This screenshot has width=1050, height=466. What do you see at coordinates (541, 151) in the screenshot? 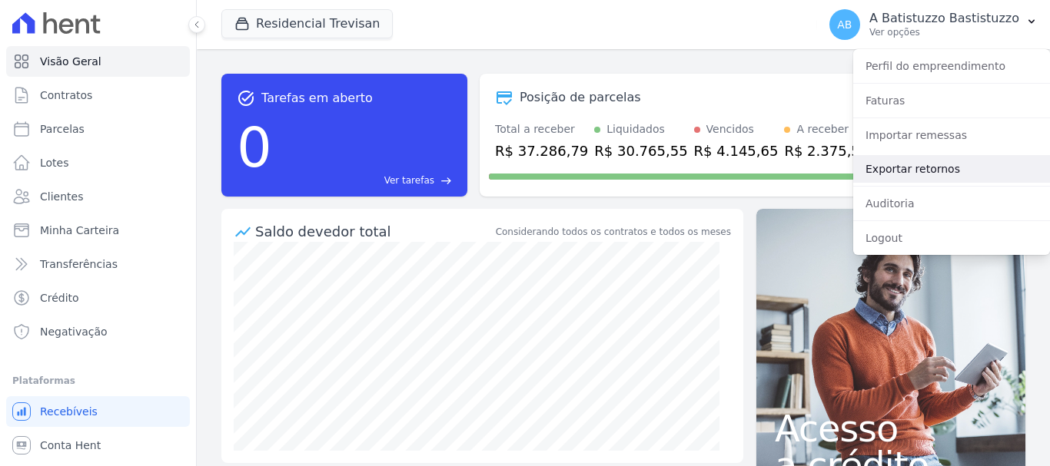
I see `div: R$ 37.286,79` at bounding box center [541, 151].